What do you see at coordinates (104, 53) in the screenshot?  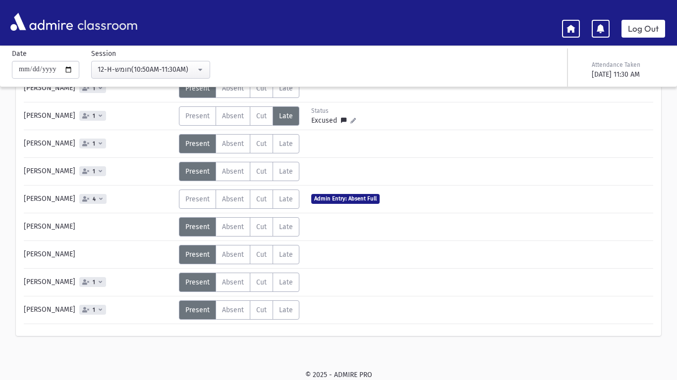 I see `label: Session` at bounding box center [104, 53].